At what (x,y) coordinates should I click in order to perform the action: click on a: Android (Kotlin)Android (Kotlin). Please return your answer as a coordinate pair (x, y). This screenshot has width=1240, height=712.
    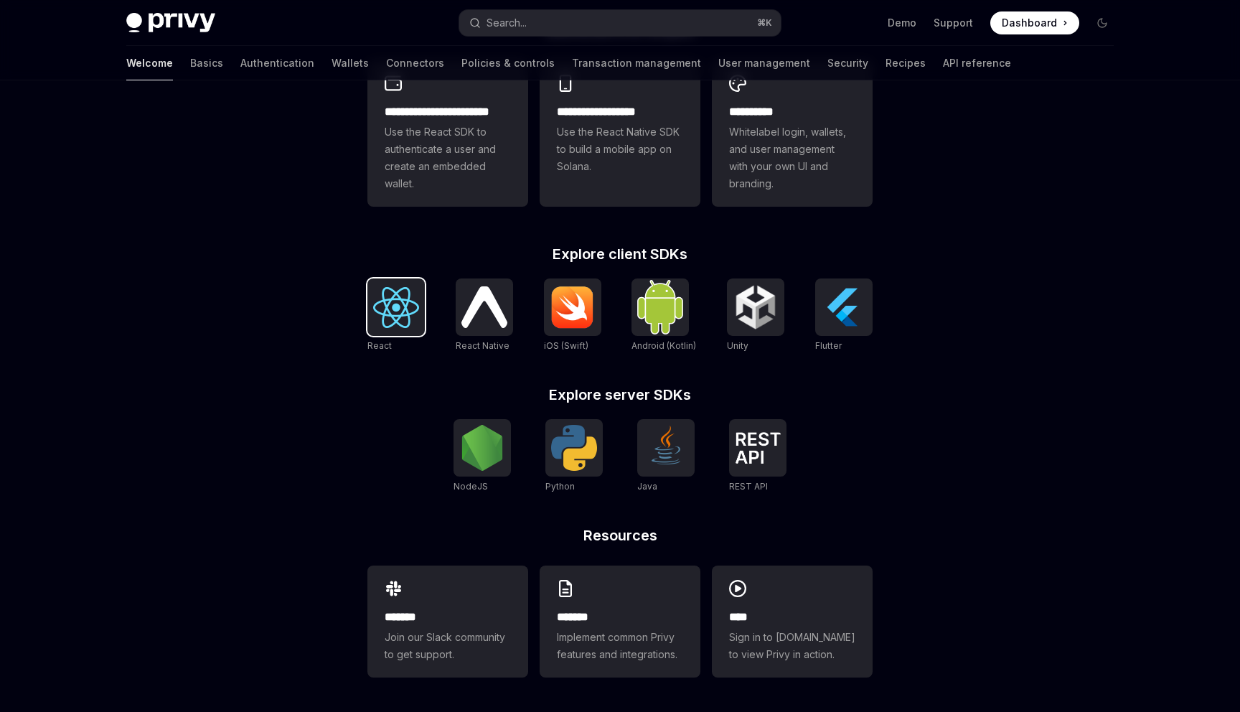
    Looking at the image, I should click on (664, 316).